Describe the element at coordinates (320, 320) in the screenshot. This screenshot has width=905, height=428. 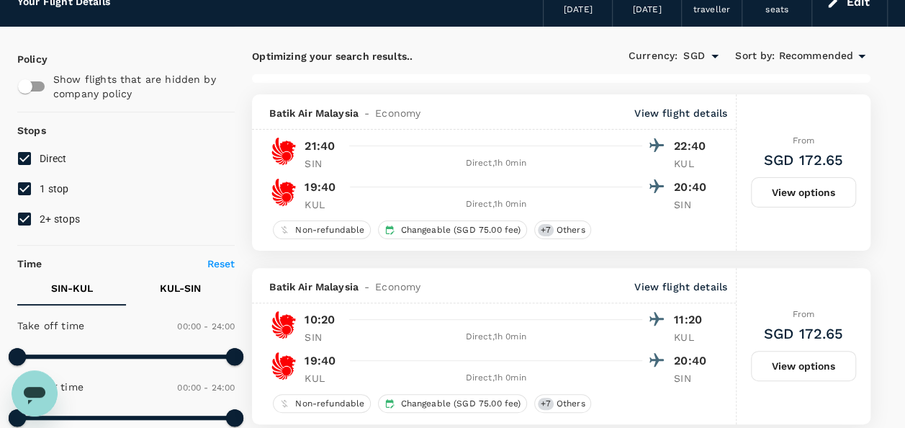
I see `p: 10:20` at that location.